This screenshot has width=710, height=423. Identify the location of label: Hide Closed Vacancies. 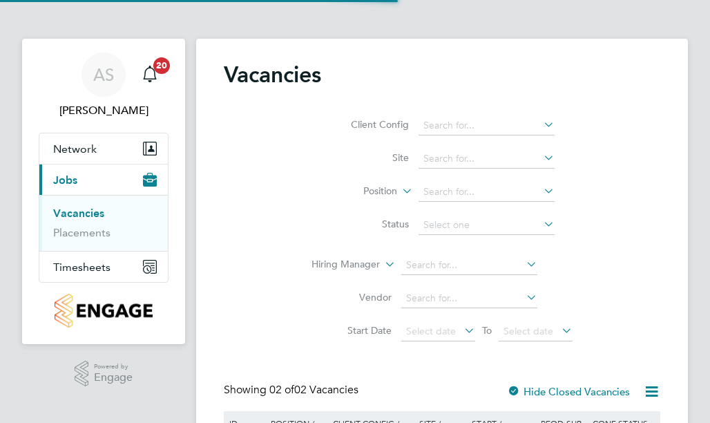
(568, 391).